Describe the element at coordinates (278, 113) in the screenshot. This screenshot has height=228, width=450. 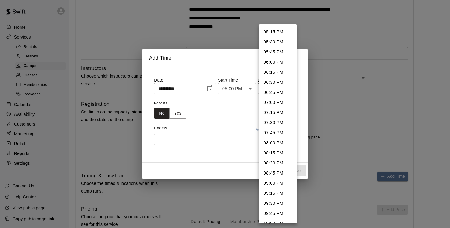
I see `li: 07:15 PM` at that location.